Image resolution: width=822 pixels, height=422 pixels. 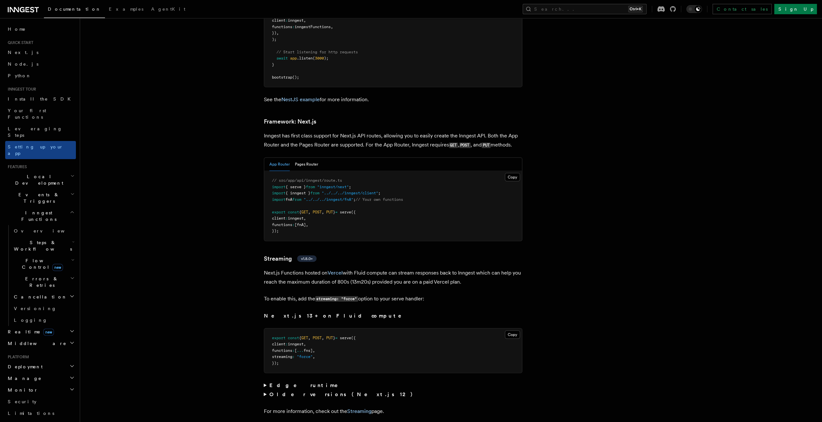 I want to click on button: Manage, so click(x=40, y=378).